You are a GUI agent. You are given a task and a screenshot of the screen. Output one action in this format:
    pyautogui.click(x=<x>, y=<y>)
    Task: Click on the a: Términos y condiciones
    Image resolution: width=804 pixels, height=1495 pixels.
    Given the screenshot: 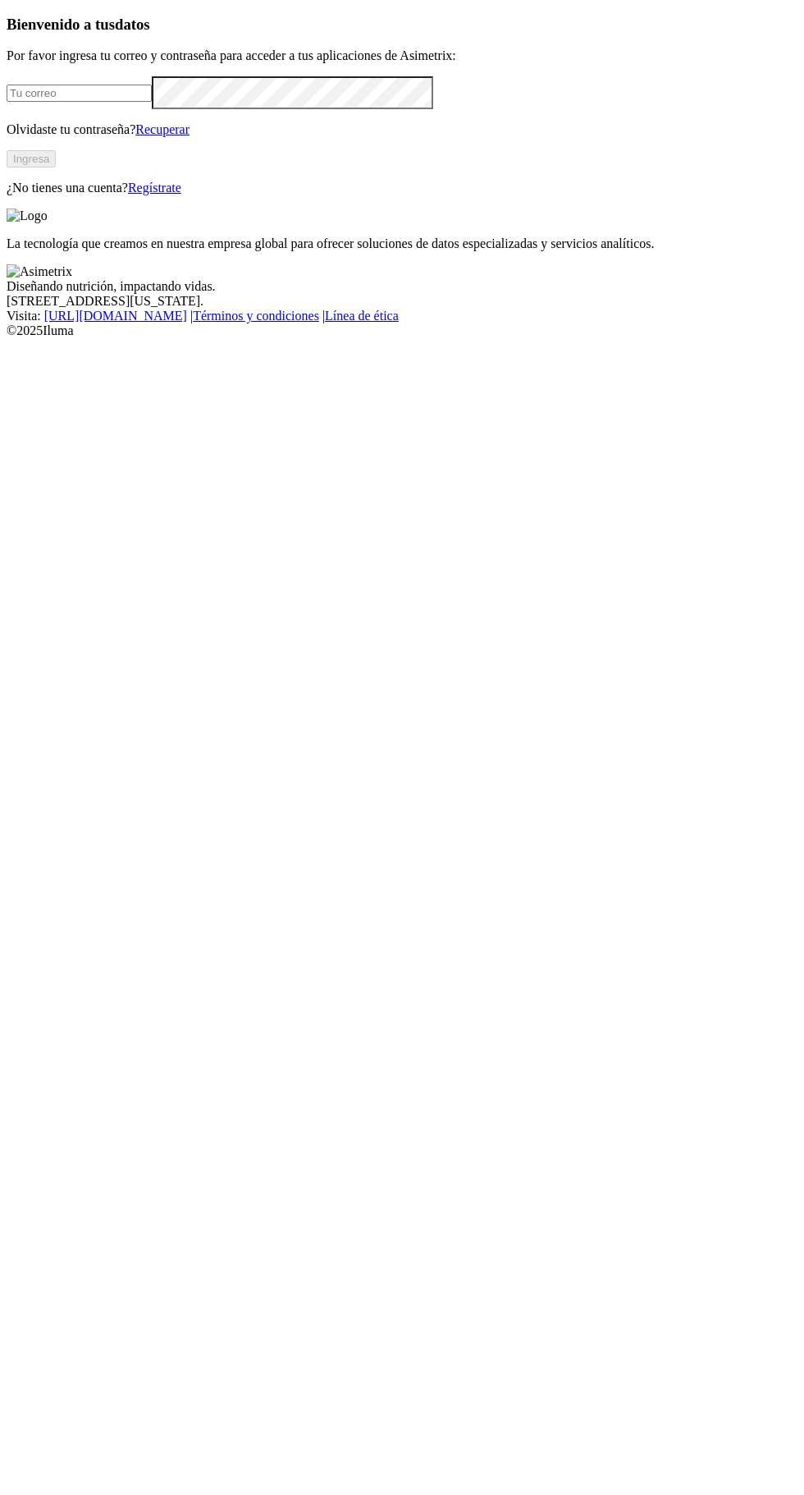 What is the action you would take?
    pyautogui.click(x=256, y=315)
    